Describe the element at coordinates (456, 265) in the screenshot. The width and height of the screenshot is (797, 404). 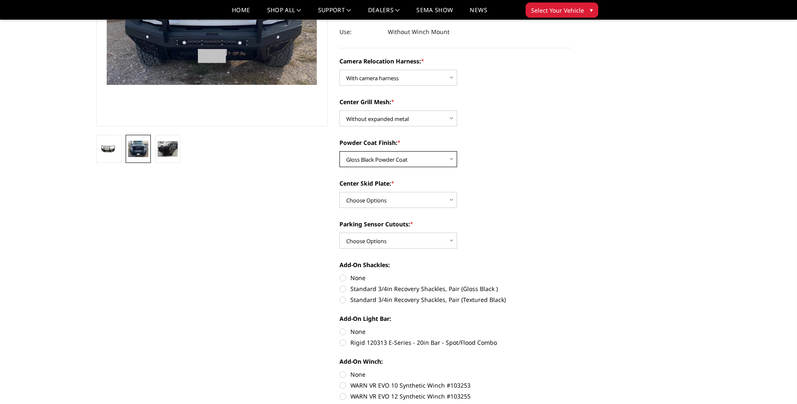
I see `label: Add-On Shackles:` at that location.